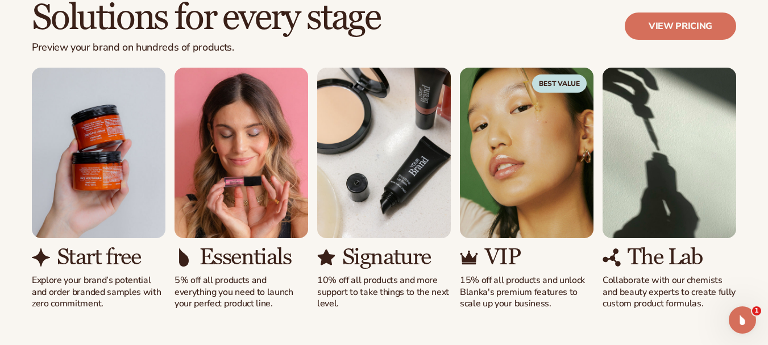  I want to click on img: Shopify Image 11, so click(612, 258).